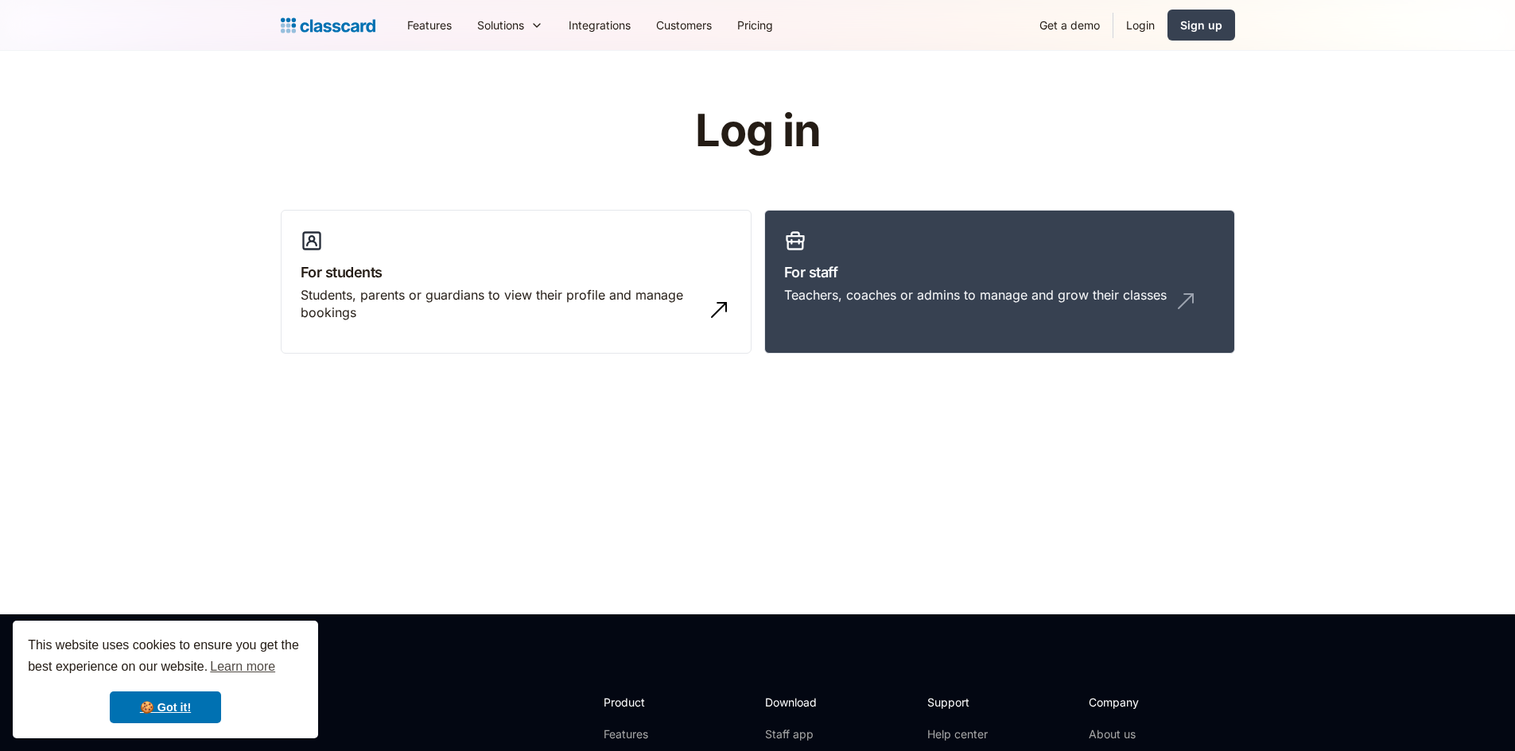 The width and height of the screenshot is (1515, 751). What do you see at coordinates (975, 295) in the screenshot?
I see `div: Teachers, coaches or admins to manage and grow their classes` at bounding box center [975, 295].